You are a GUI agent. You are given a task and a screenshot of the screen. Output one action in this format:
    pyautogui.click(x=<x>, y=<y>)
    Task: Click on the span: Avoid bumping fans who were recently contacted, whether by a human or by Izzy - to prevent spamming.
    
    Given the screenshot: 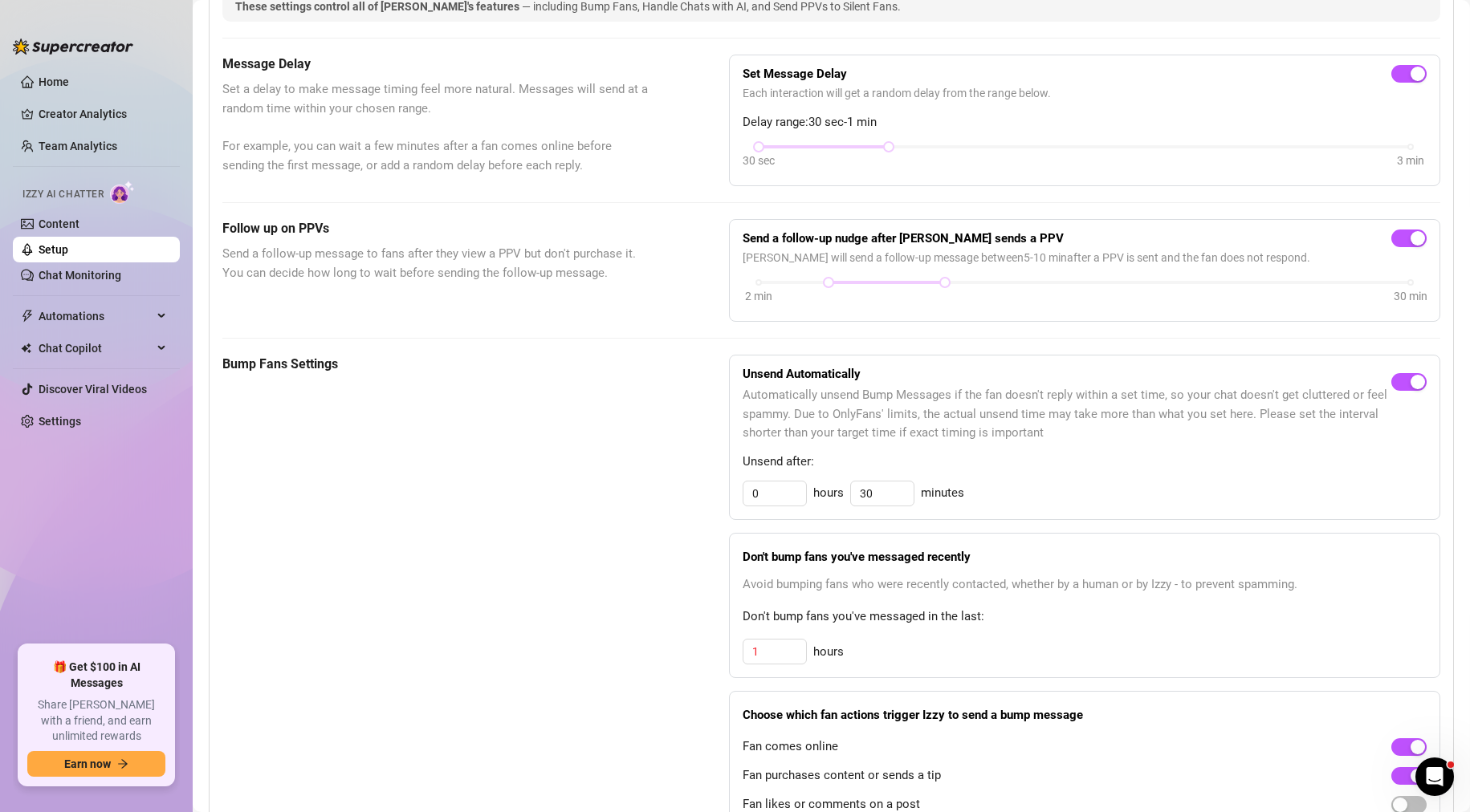 What is the action you would take?
    pyautogui.click(x=1085, y=585)
    